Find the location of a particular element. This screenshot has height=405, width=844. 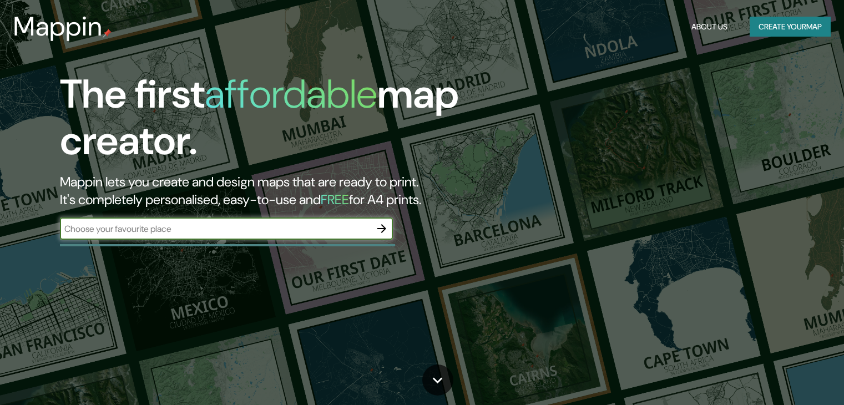

h5: FREE is located at coordinates (335, 199).